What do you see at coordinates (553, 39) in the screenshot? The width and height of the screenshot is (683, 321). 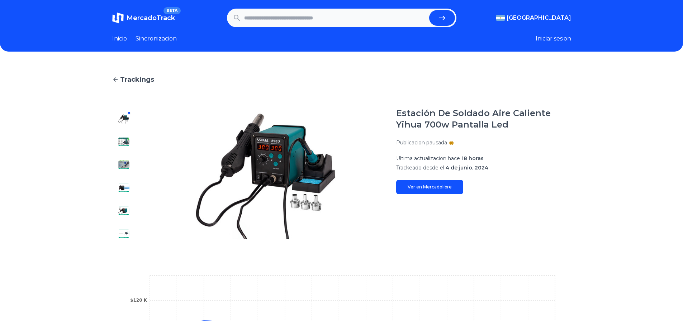 I see `button: Iniciar sesion` at bounding box center [553, 39].